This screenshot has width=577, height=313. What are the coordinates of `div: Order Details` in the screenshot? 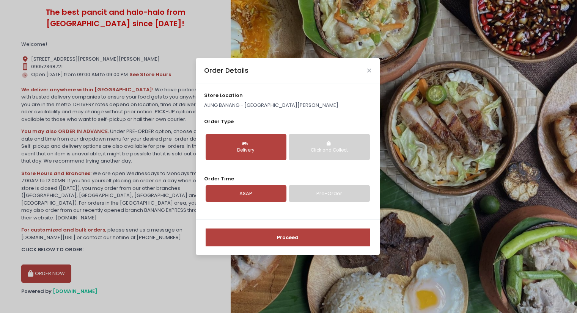 It's located at (226, 71).